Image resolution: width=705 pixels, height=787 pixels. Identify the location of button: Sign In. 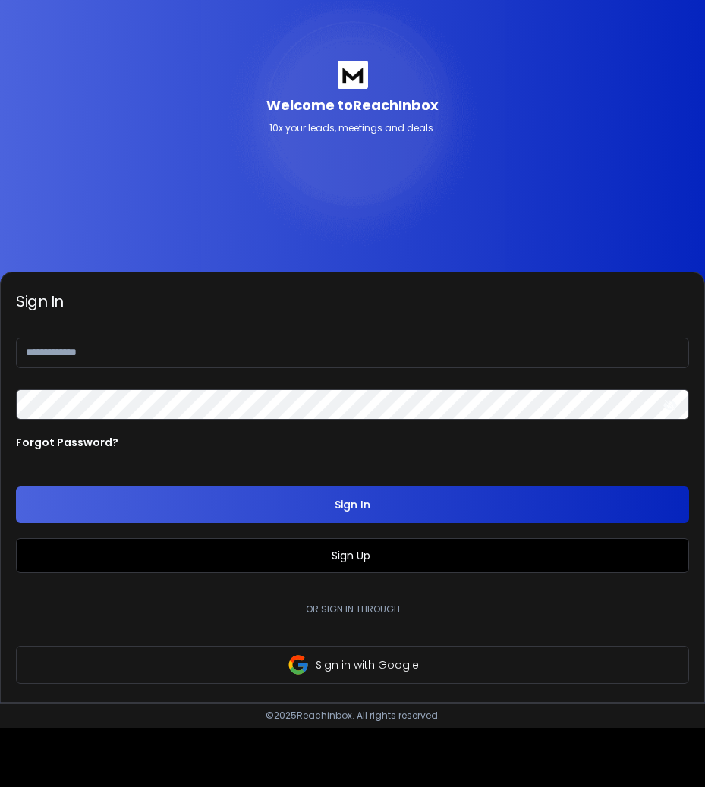
(352, 505).